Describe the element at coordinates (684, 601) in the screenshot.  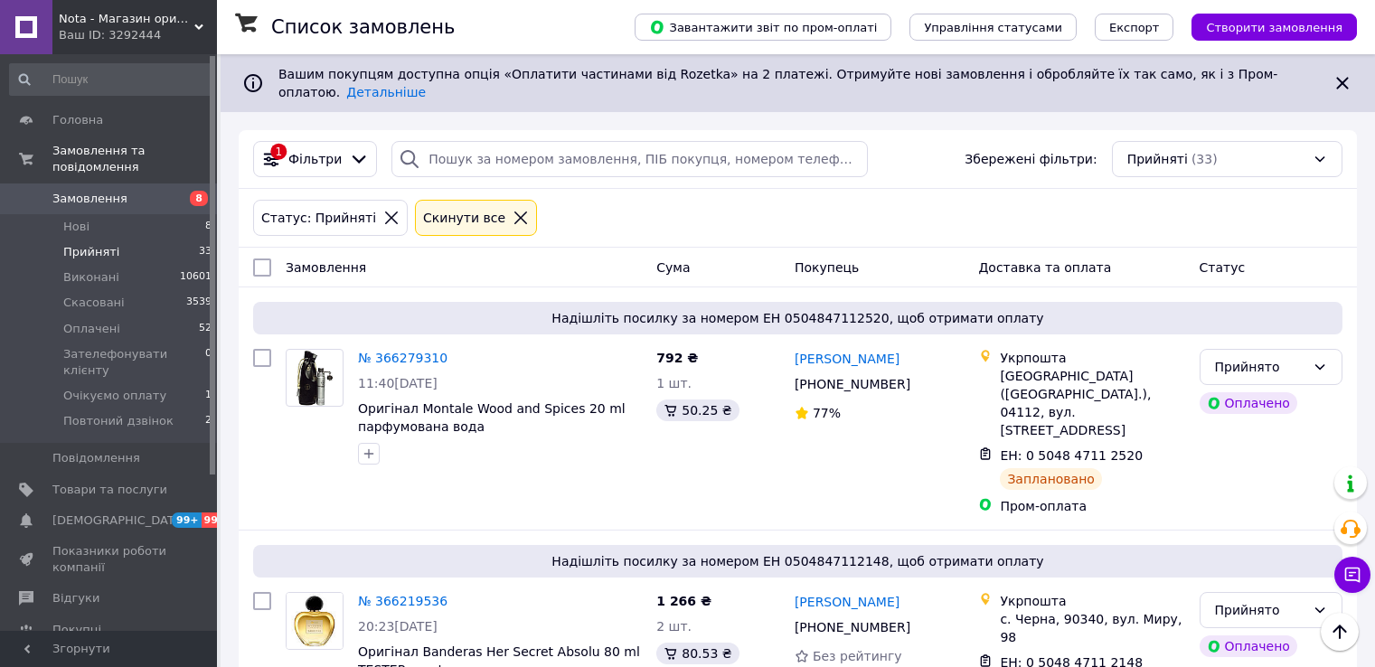
I see `span: 1 266 ₴` at that location.